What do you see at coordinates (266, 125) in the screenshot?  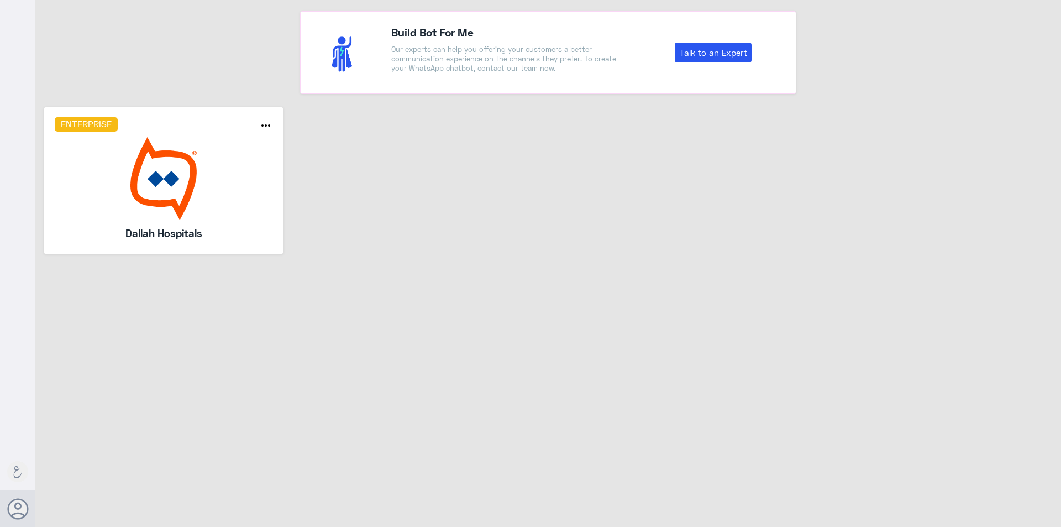 I see `i: more_horiz` at bounding box center [266, 125].